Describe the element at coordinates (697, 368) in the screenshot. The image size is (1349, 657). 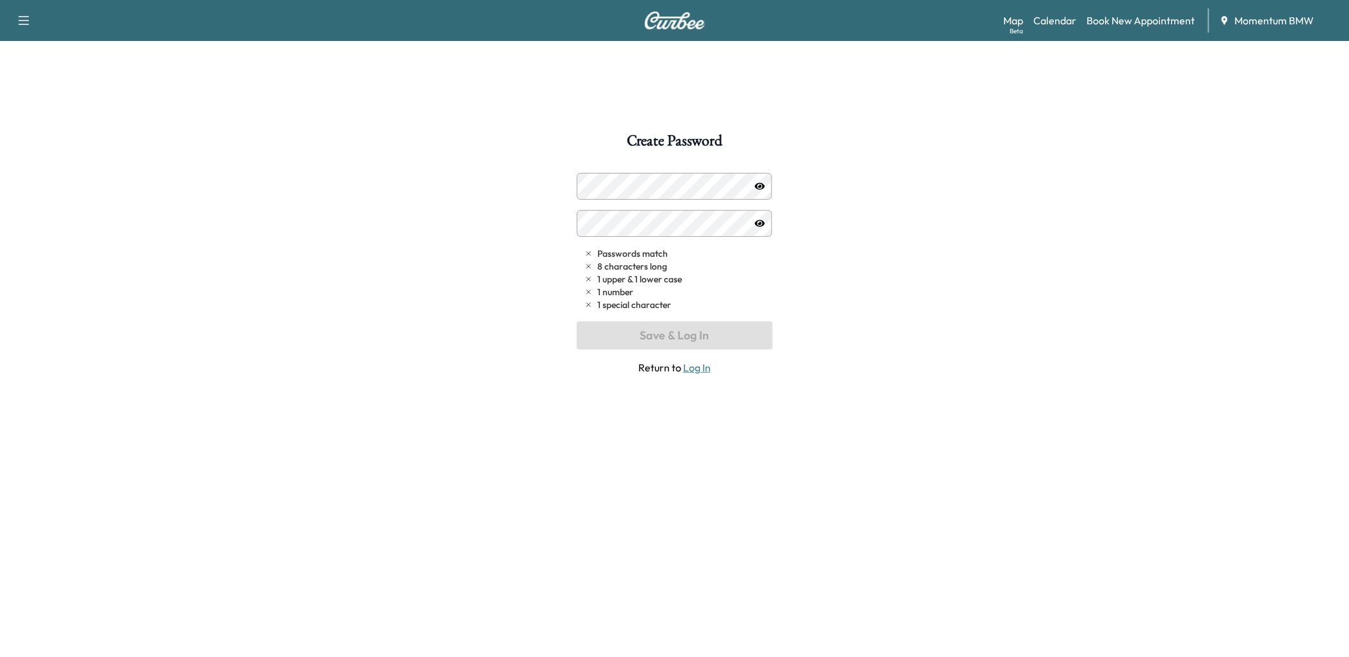
I see `a: Log In` at that location.